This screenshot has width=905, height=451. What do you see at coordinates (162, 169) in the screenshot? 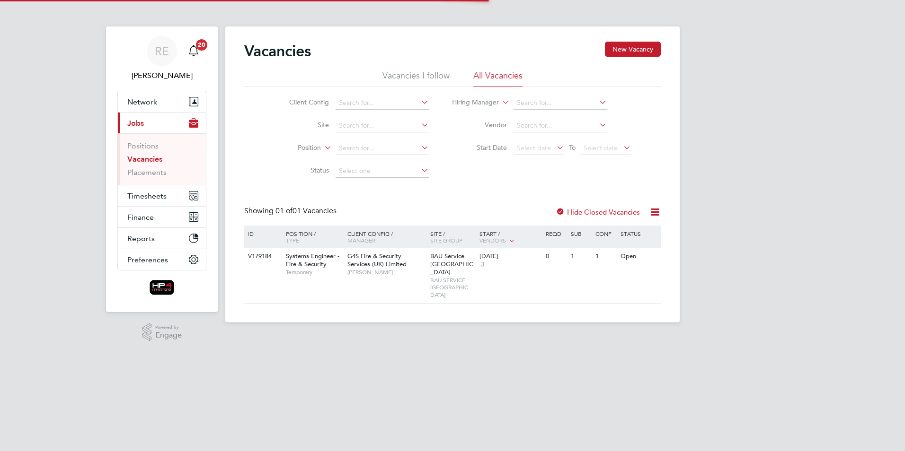
I see `nav: Main navigation` at bounding box center [162, 169].